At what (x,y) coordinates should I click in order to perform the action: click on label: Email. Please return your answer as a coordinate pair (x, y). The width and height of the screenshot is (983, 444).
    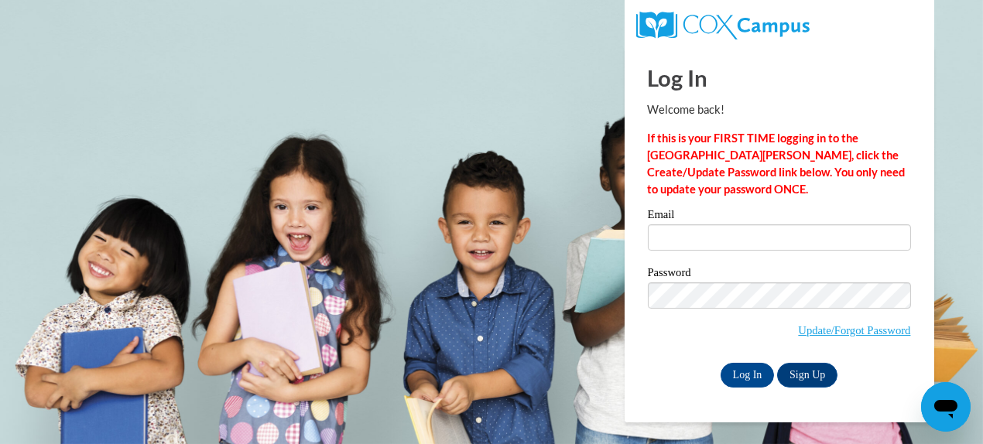
    Looking at the image, I should click on (780, 217).